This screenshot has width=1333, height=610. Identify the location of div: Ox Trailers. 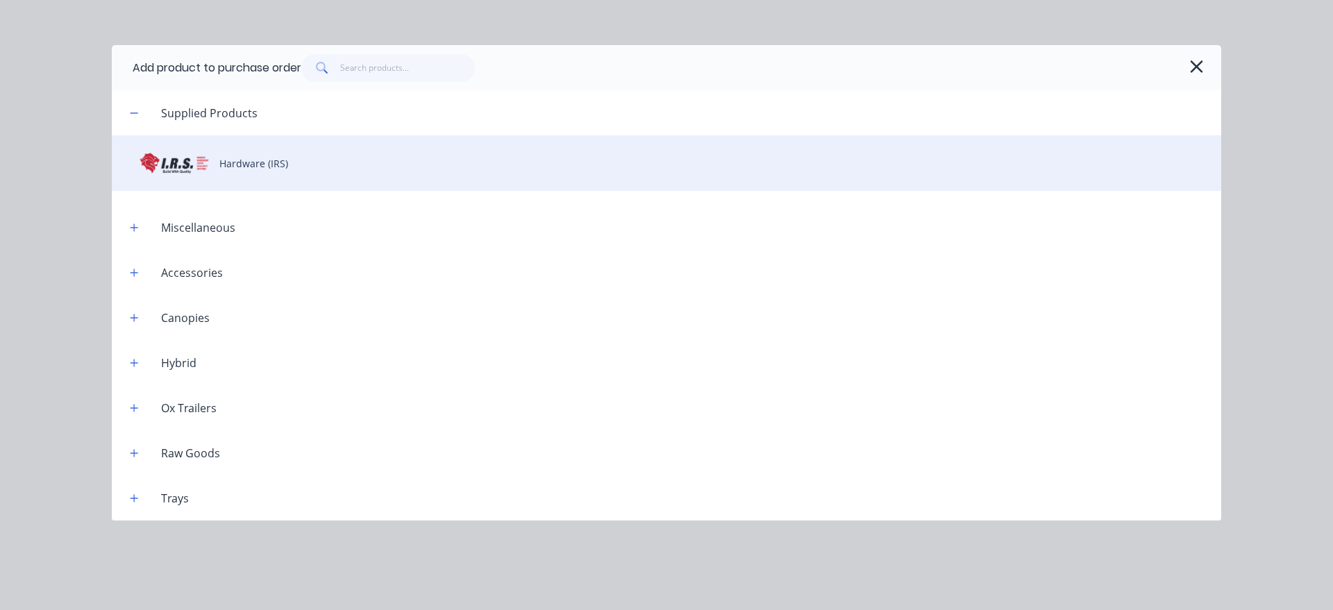
(189, 408).